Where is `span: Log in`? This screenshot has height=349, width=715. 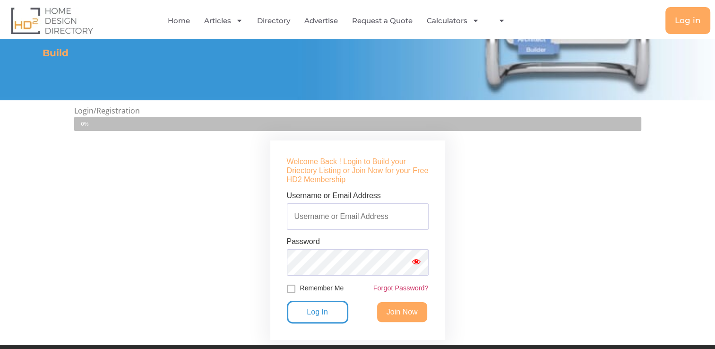
span: Log in is located at coordinates (688, 20).